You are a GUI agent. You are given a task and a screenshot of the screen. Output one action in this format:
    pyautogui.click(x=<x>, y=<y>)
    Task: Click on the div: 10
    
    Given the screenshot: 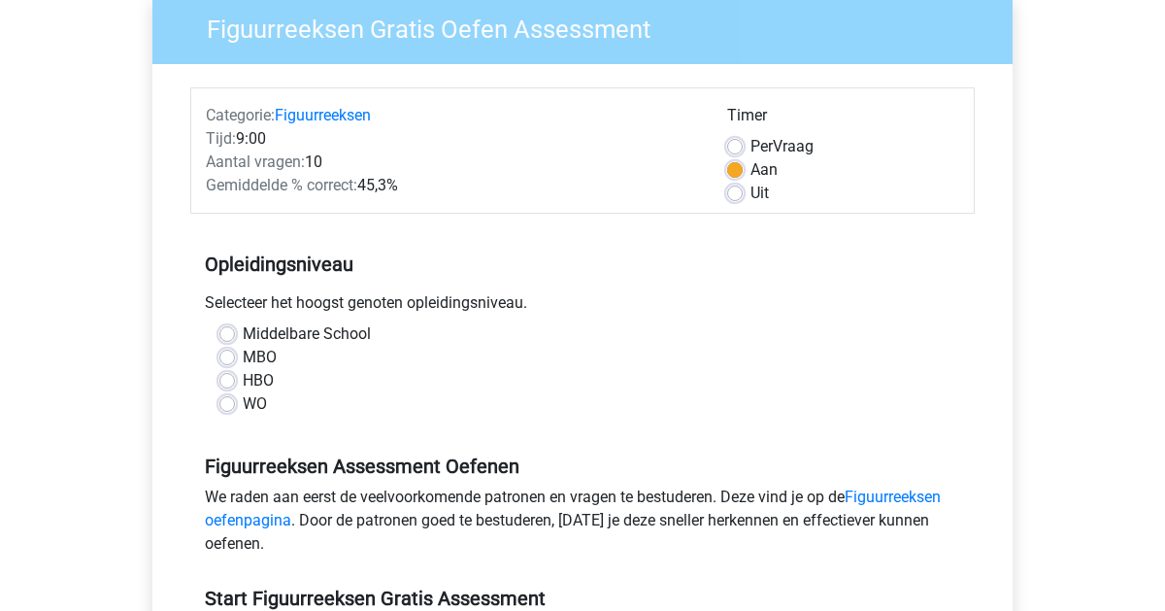 What is the action you would take?
    pyautogui.click(x=452, y=162)
    